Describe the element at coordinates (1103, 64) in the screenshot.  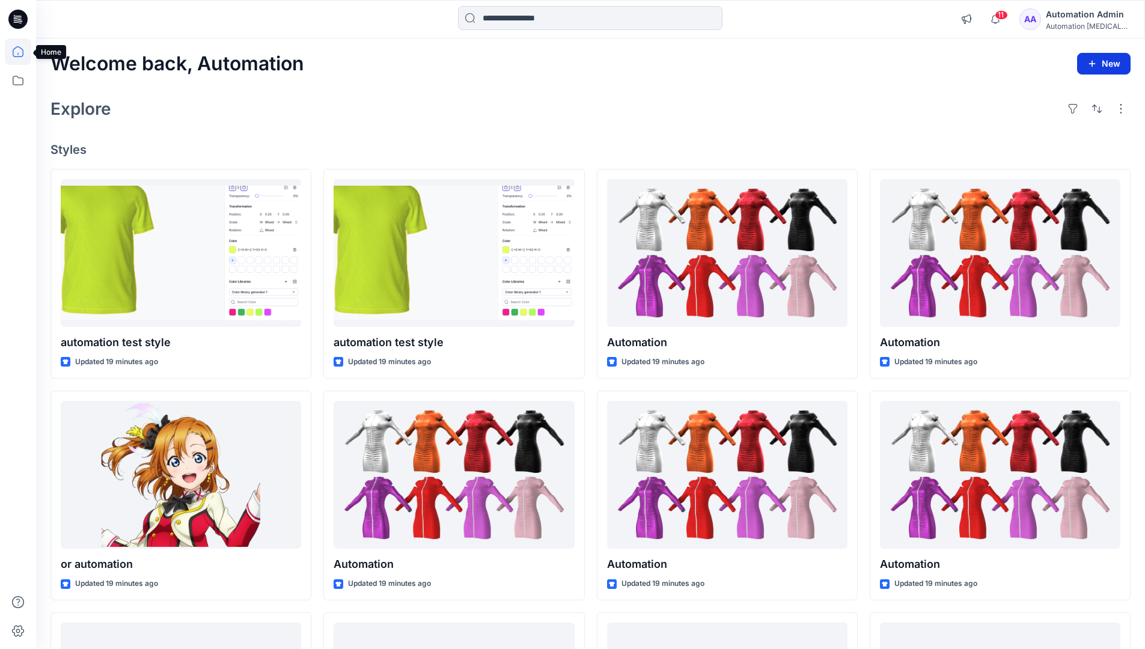
I see `button: New` at that location.